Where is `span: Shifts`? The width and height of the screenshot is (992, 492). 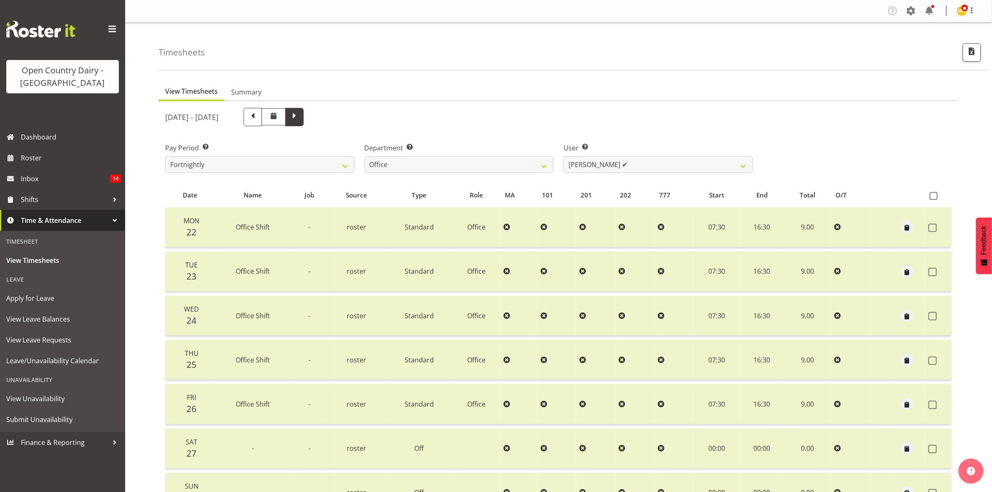 span: Shifts is located at coordinates (65, 200).